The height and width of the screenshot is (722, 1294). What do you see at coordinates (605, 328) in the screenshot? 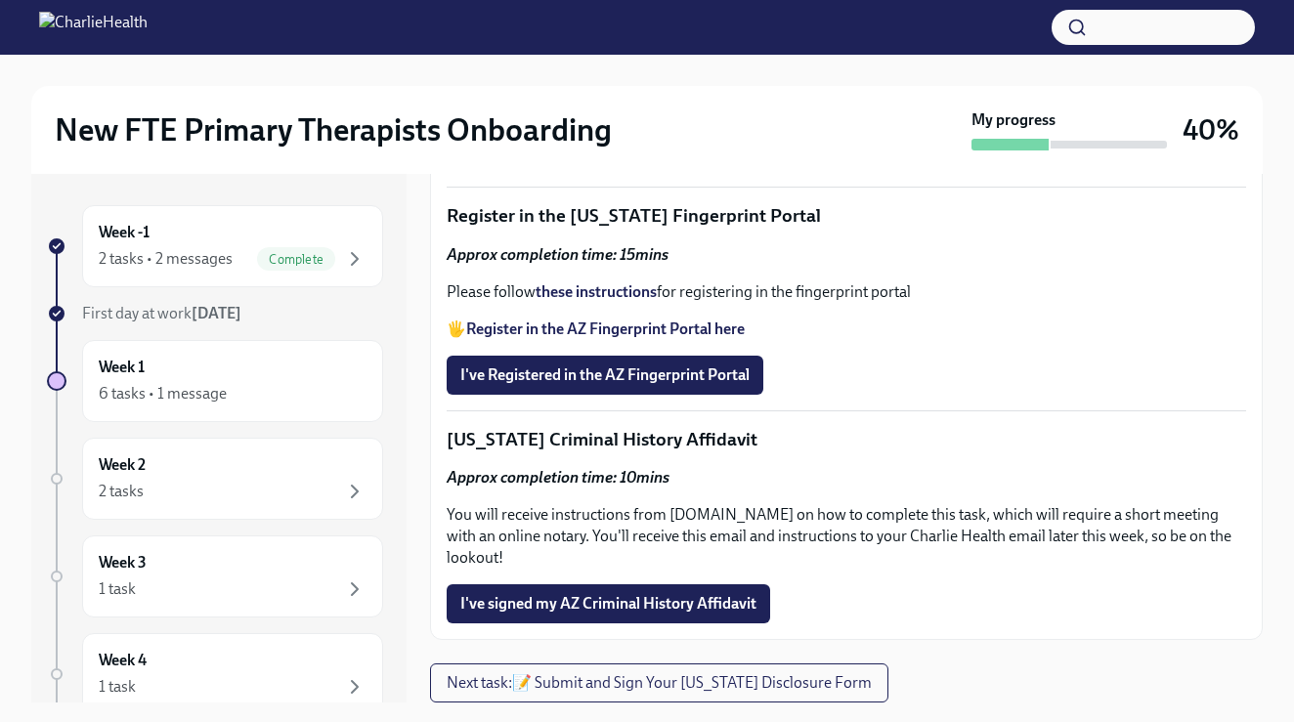
I see `strong: Register in the AZ Fingerprint Portal here` at bounding box center [605, 328].